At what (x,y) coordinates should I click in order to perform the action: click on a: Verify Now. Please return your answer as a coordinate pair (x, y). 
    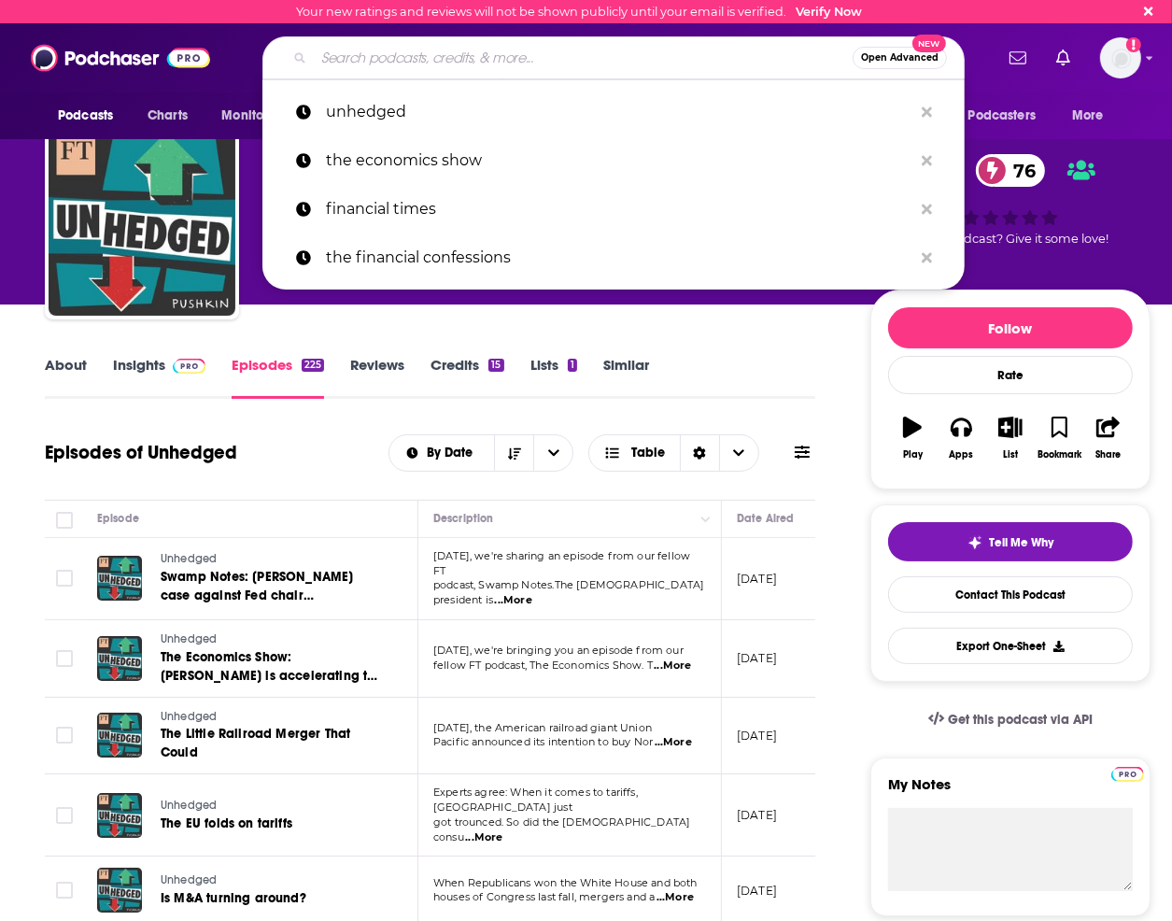
    Looking at the image, I should click on (828, 11).